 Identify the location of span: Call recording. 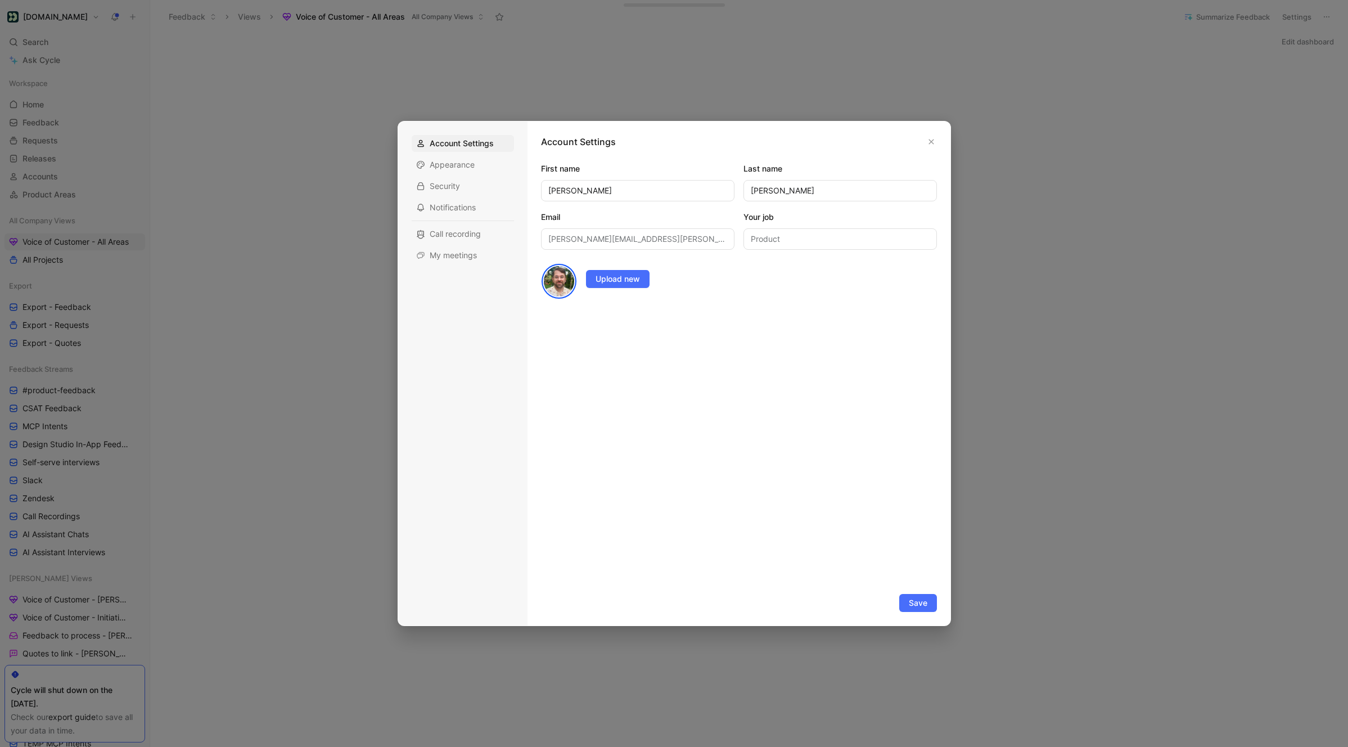
(455, 234).